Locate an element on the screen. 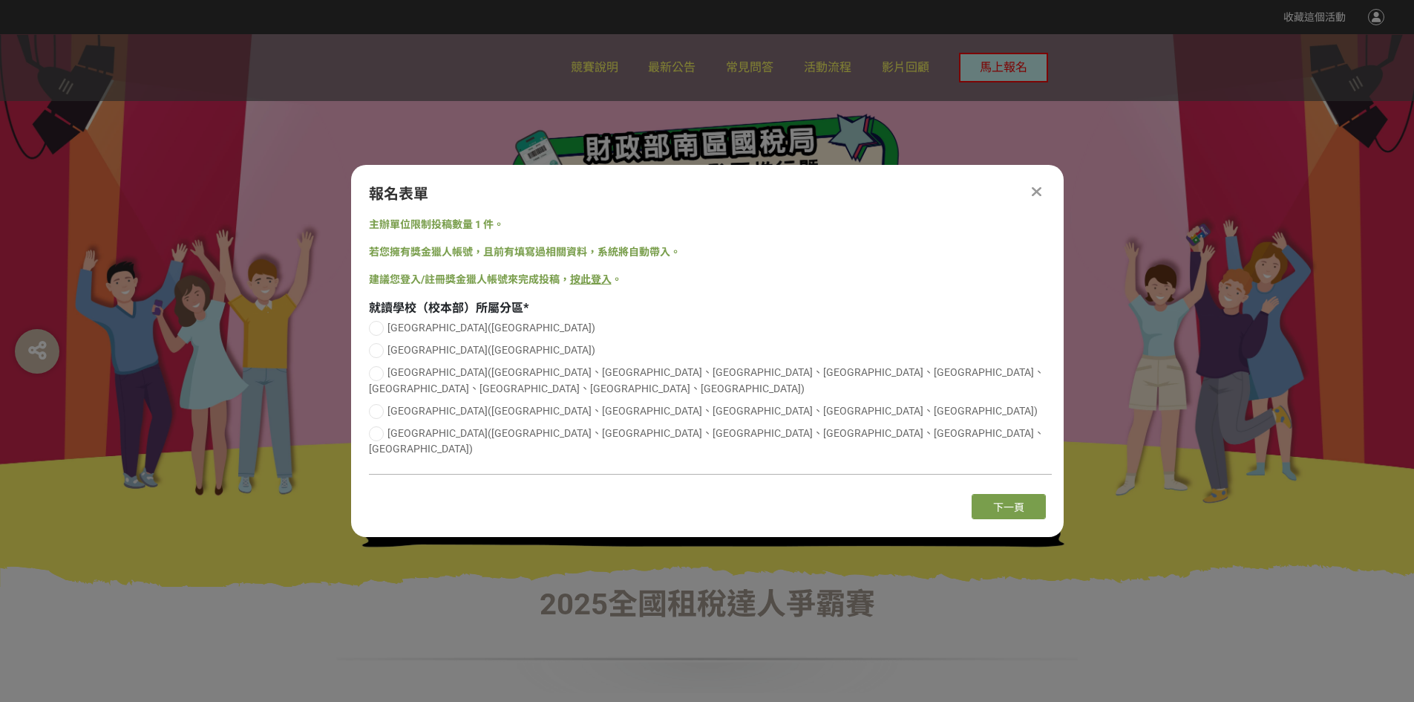  span: 馬上報名 is located at coordinates (1004, 67).